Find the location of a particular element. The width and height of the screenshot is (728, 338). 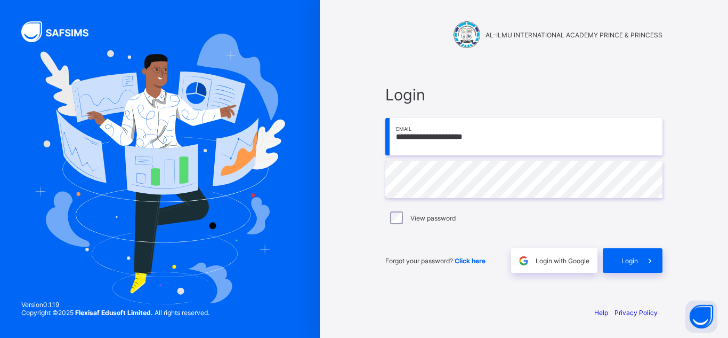

span: Login with Google is located at coordinates (563, 260).